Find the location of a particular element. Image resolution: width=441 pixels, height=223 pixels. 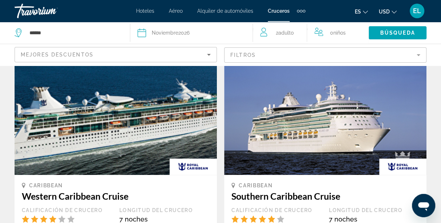

img: 1595236910.png is located at coordinates (326, 117).